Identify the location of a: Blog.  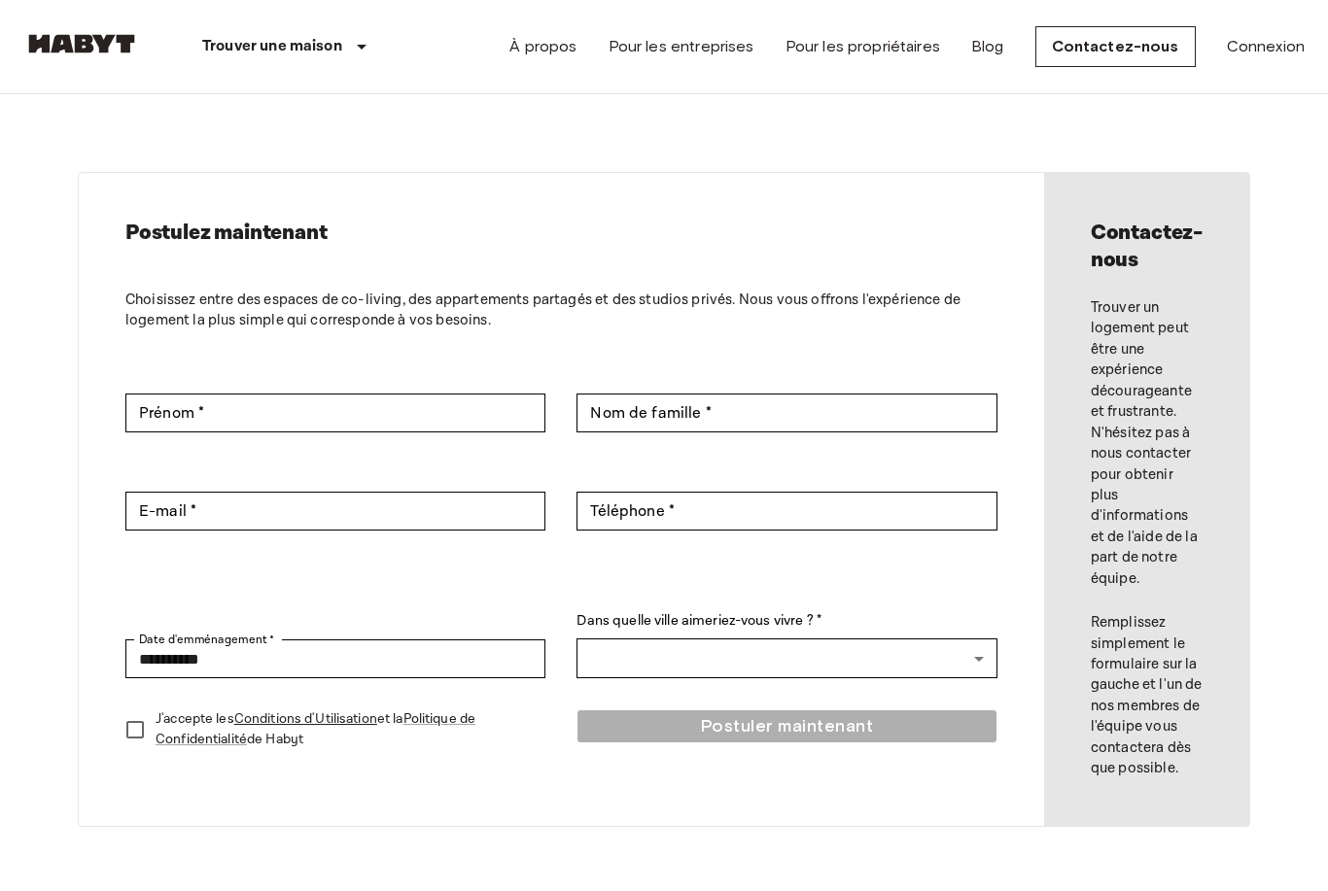
(988, 47).